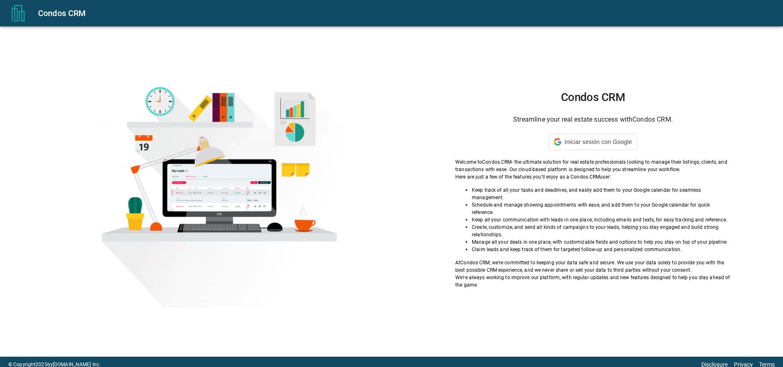  What do you see at coordinates (601, 220) in the screenshot?
I see `p: Keep all your communication with leads in one place, including emails and texts, for easy trackin...` at bounding box center [601, 220].